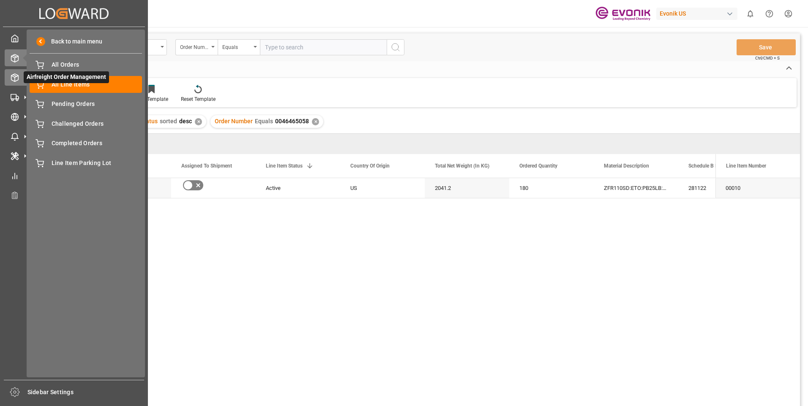 The image size is (808, 406). What do you see at coordinates (86, 123) in the screenshot?
I see `a: Challenged Orders` at bounding box center [86, 123].